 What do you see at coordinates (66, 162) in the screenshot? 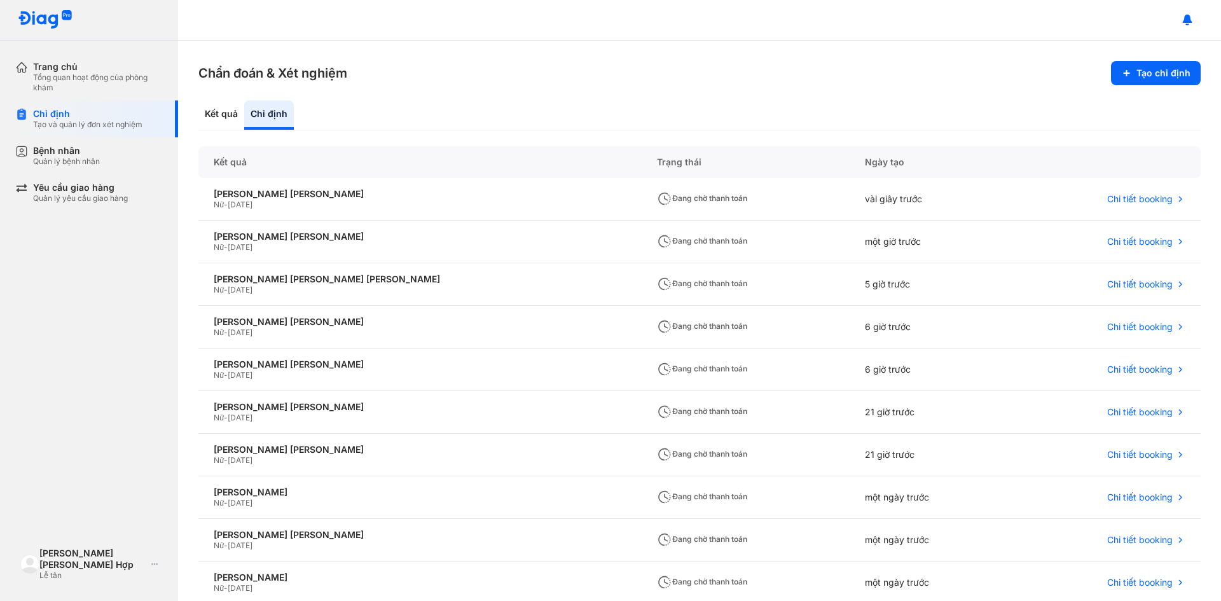
I see `div: Quản lý bệnh nhân` at bounding box center [66, 162].